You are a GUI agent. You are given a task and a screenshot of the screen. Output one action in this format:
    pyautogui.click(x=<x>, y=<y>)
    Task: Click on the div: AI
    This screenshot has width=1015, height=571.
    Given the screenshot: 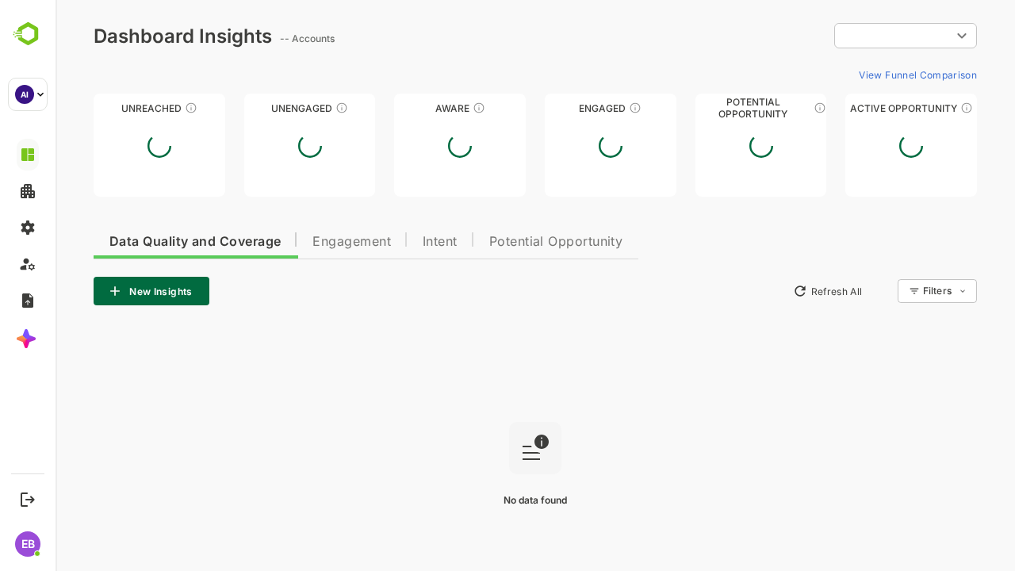 What is the action you would take?
    pyautogui.click(x=25, y=94)
    